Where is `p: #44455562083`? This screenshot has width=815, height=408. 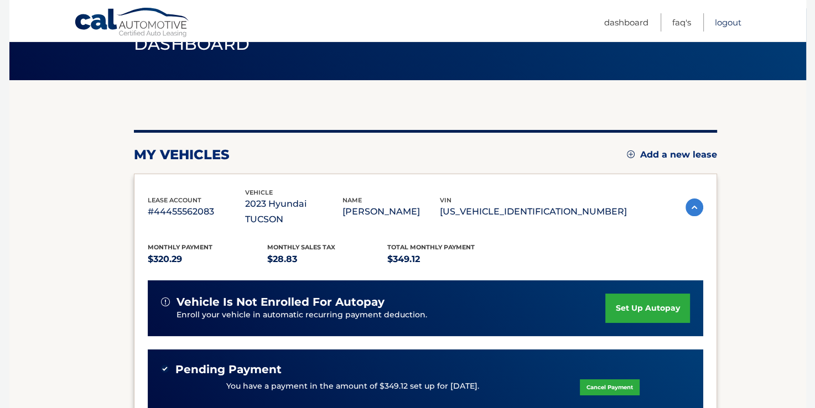 p: #44455562083 is located at coordinates (196, 212).